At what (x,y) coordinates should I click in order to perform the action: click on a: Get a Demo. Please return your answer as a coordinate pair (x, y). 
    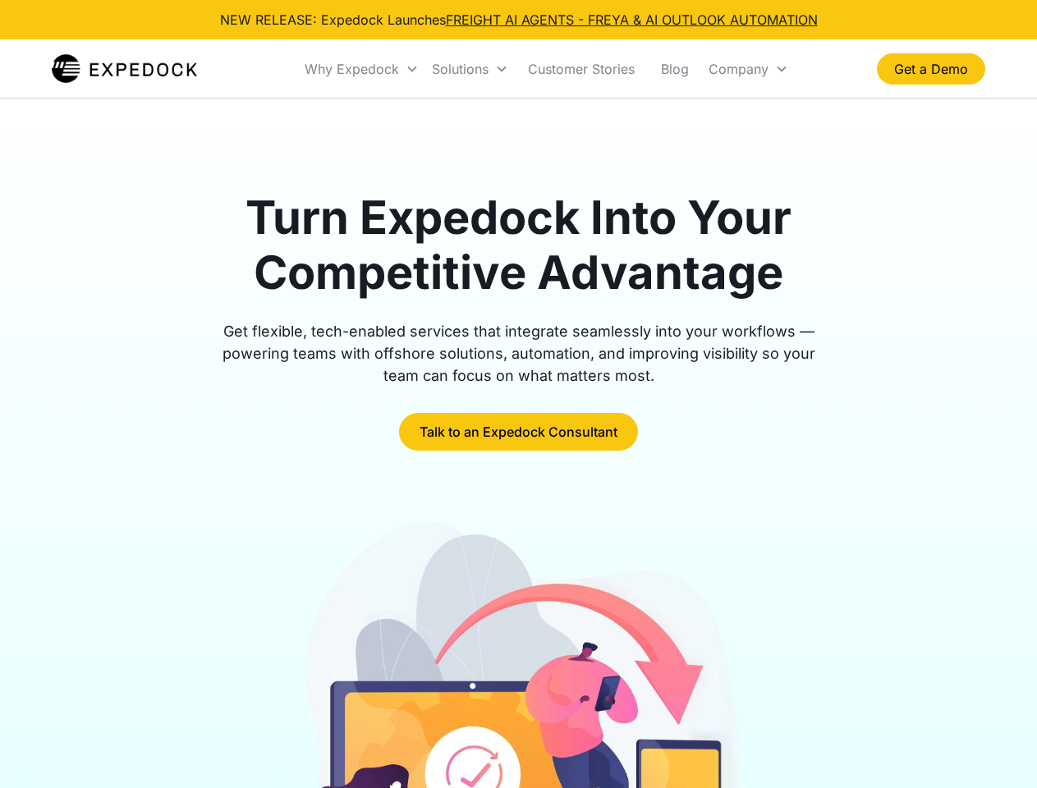
    Looking at the image, I should click on (931, 69).